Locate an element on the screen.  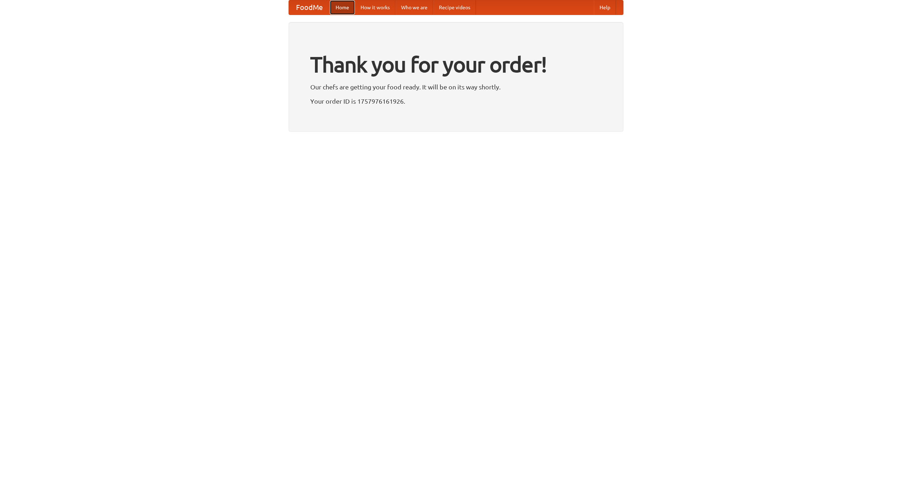
a: How it works is located at coordinates (375, 7).